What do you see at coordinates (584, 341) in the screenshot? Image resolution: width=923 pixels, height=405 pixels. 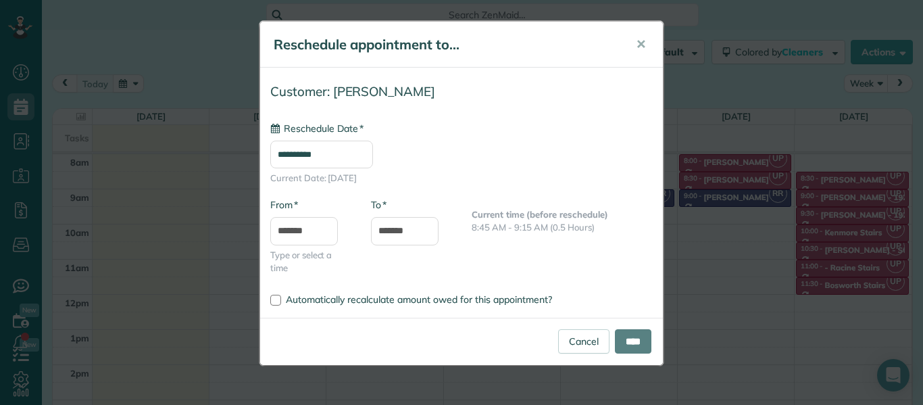 I see `a: Cancel` at bounding box center [584, 341].